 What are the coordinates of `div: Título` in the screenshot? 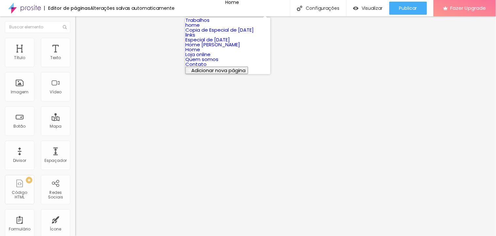 It's located at (20, 58).